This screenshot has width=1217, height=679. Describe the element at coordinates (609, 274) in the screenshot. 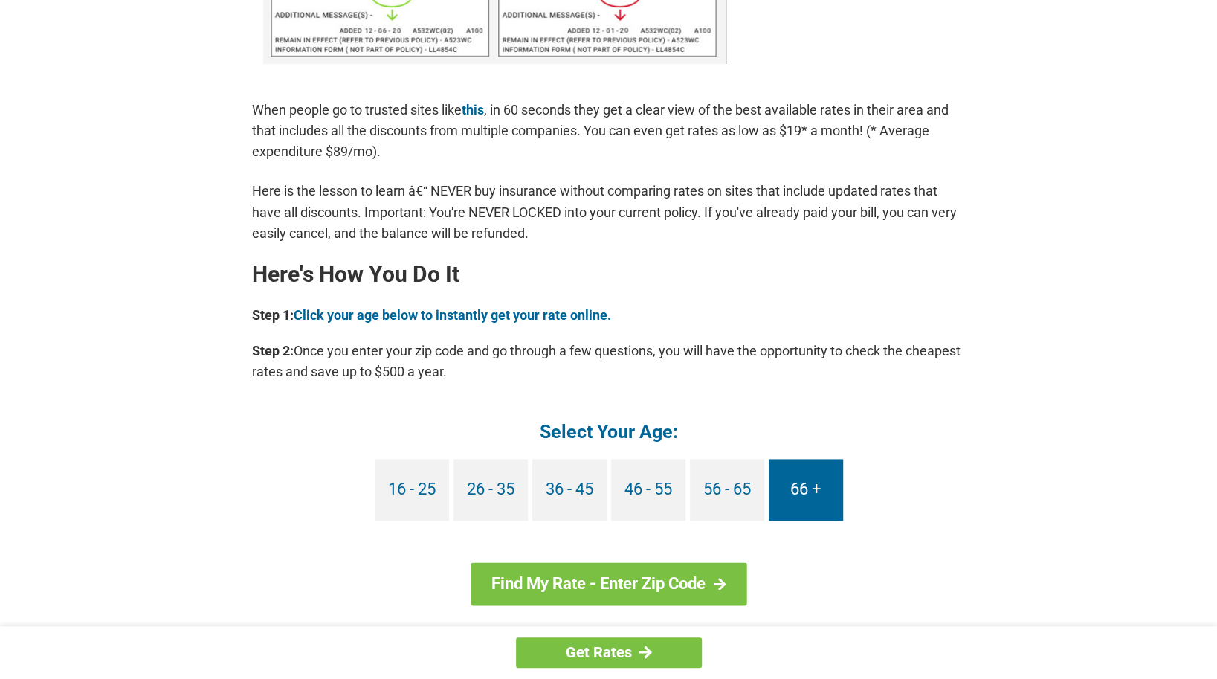

I see `h2: Here's How You Do It` at that location.